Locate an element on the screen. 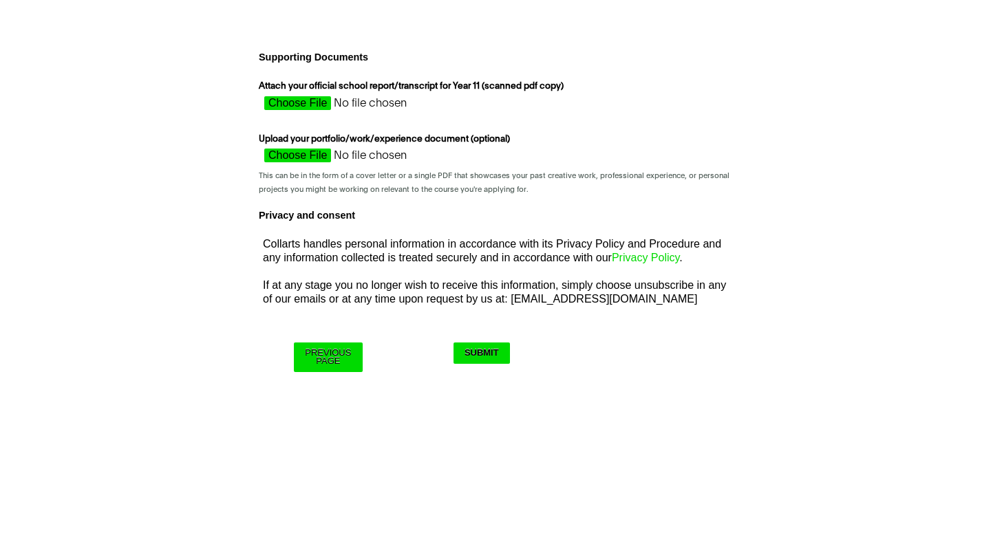 The width and height of the screenshot is (991, 535). input: Attach your official school report/transcript for Year 11 (scanned pdf copy) is located at coordinates (381, 107).